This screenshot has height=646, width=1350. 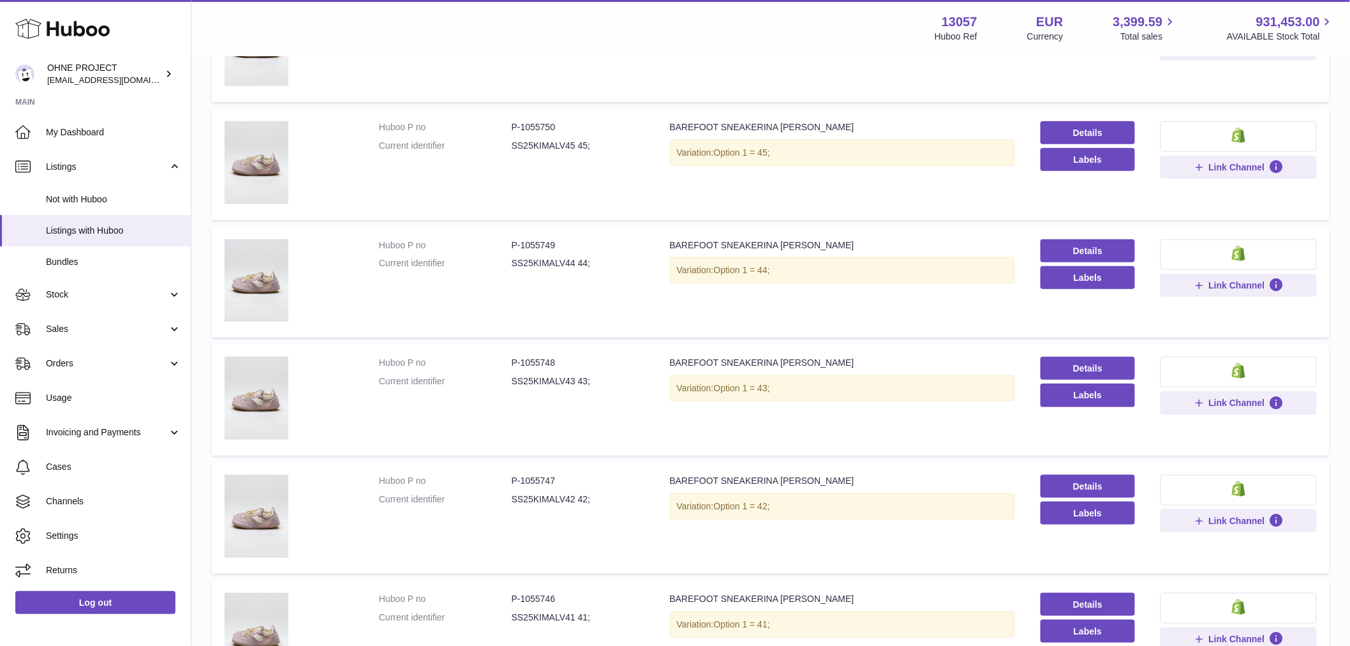 What do you see at coordinates (1146, 28) in the screenshot?
I see `a: 3,399.59 Total sales` at bounding box center [1146, 28].